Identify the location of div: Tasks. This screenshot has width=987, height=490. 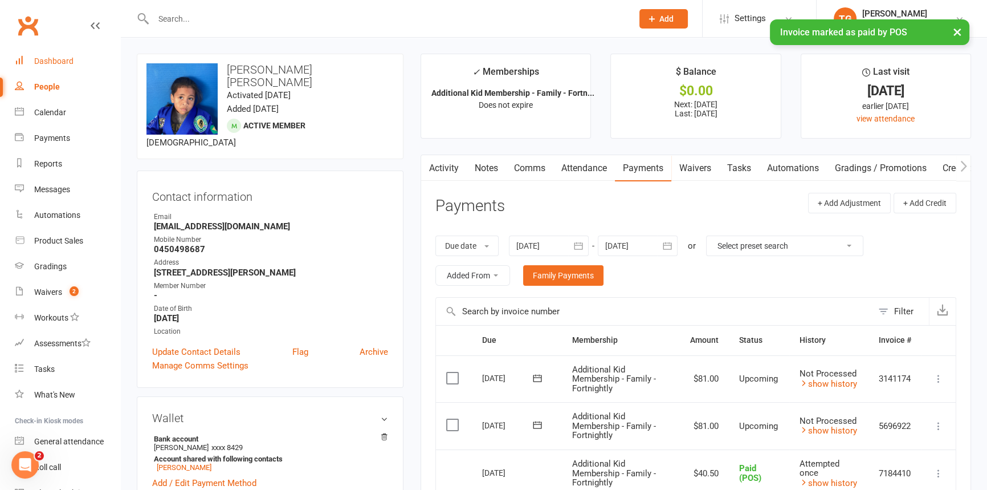
(44, 369).